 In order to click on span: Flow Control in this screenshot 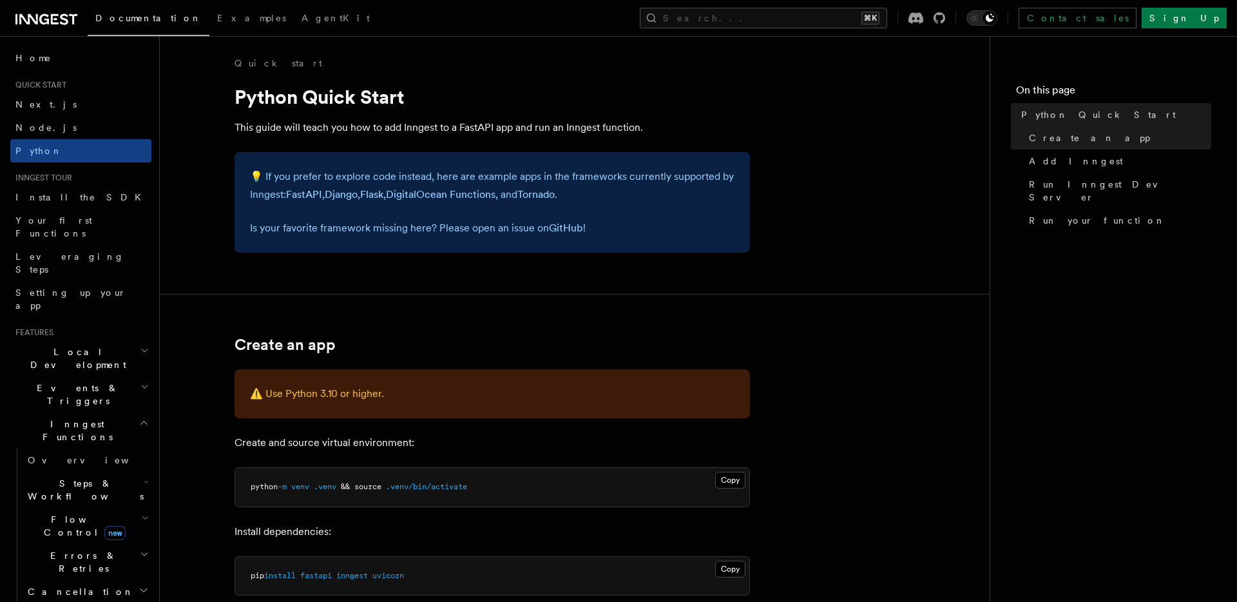, I will do `click(82, 526)`.